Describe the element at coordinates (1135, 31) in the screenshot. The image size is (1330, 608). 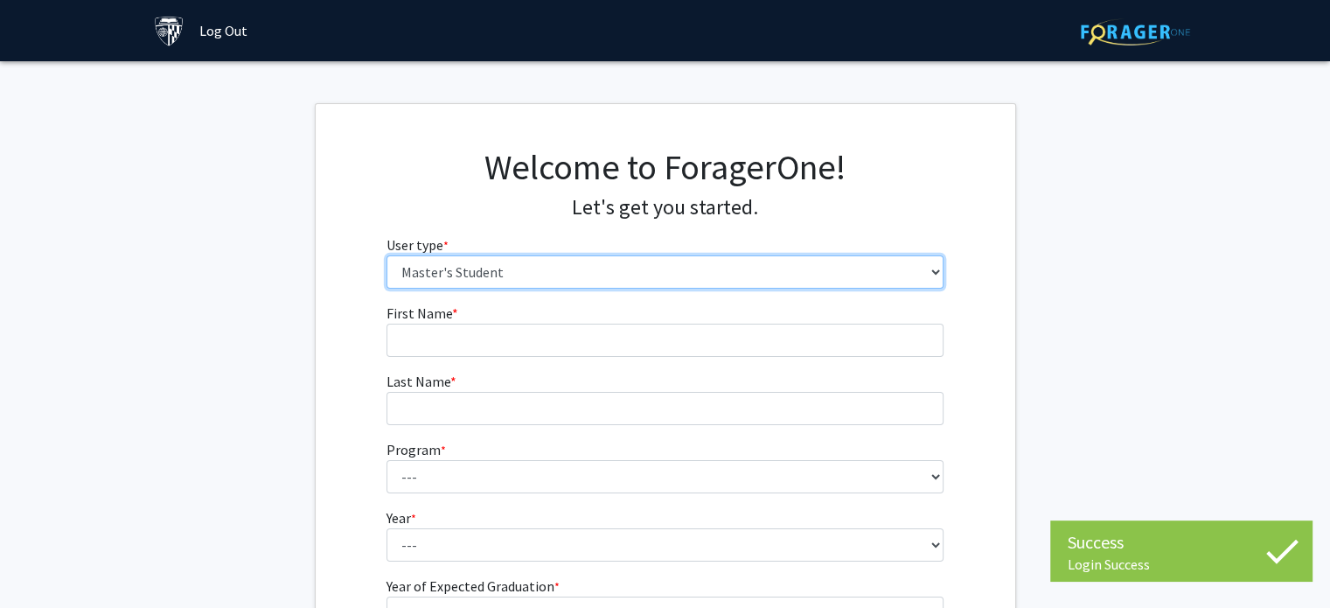
I see `img: ForagerOne Logo` at that location.